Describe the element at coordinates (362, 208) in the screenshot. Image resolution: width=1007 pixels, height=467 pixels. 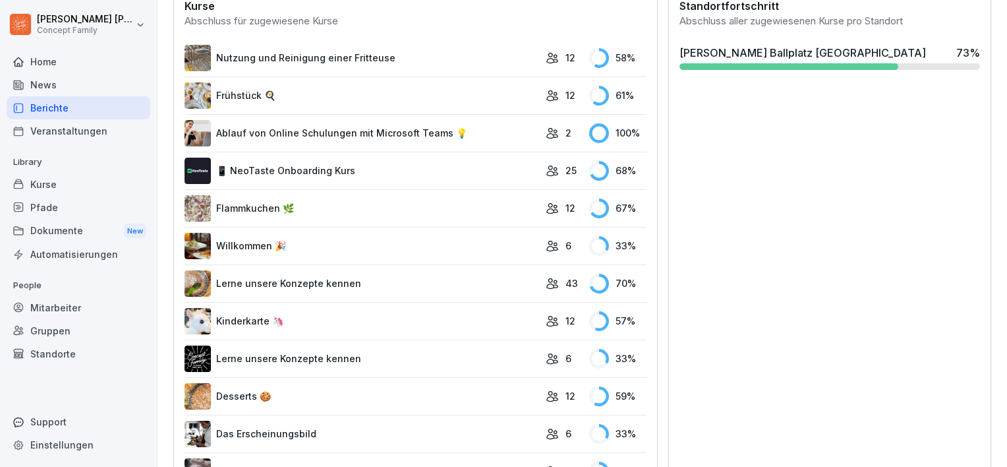
I see `a: Flammkuchen 🌿` at that location.